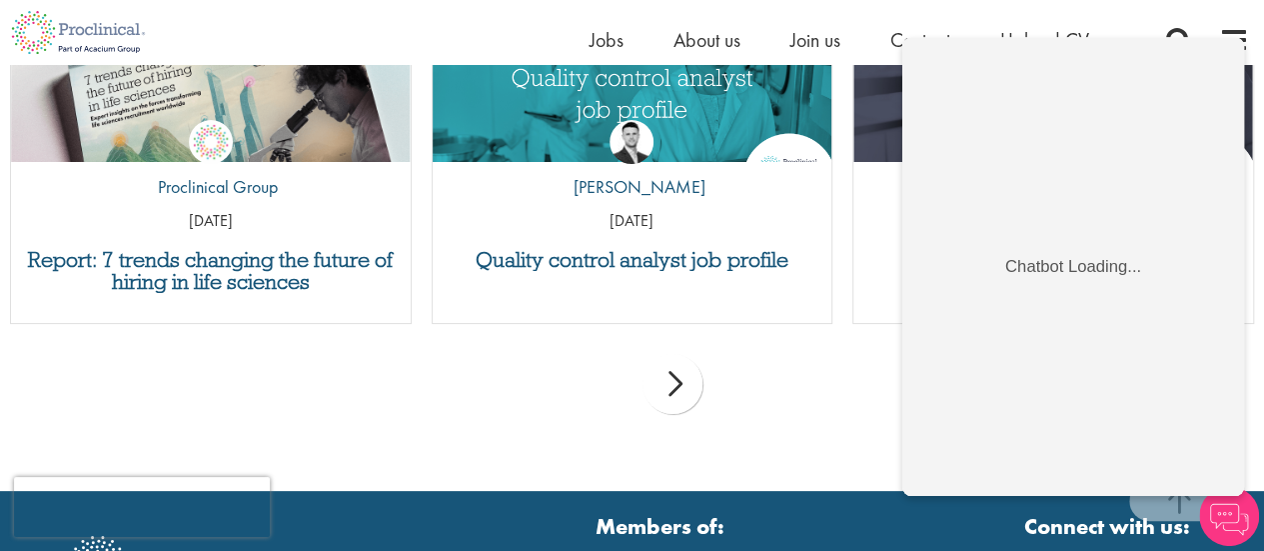 This screenshot has width=1264, height=551. Describe the element at coordinates (1229, 516) in the screenshot. I see `img: Chatbot` at that location.